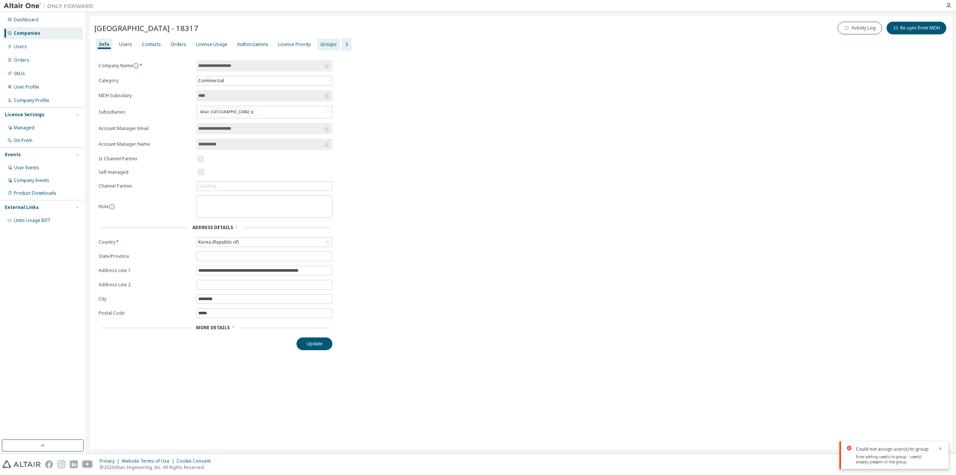 The height and width of the screenshot is (475, 956). Describe the element at coordinates (329, 44) in the screenshot. I see `div: Groups` at that location.